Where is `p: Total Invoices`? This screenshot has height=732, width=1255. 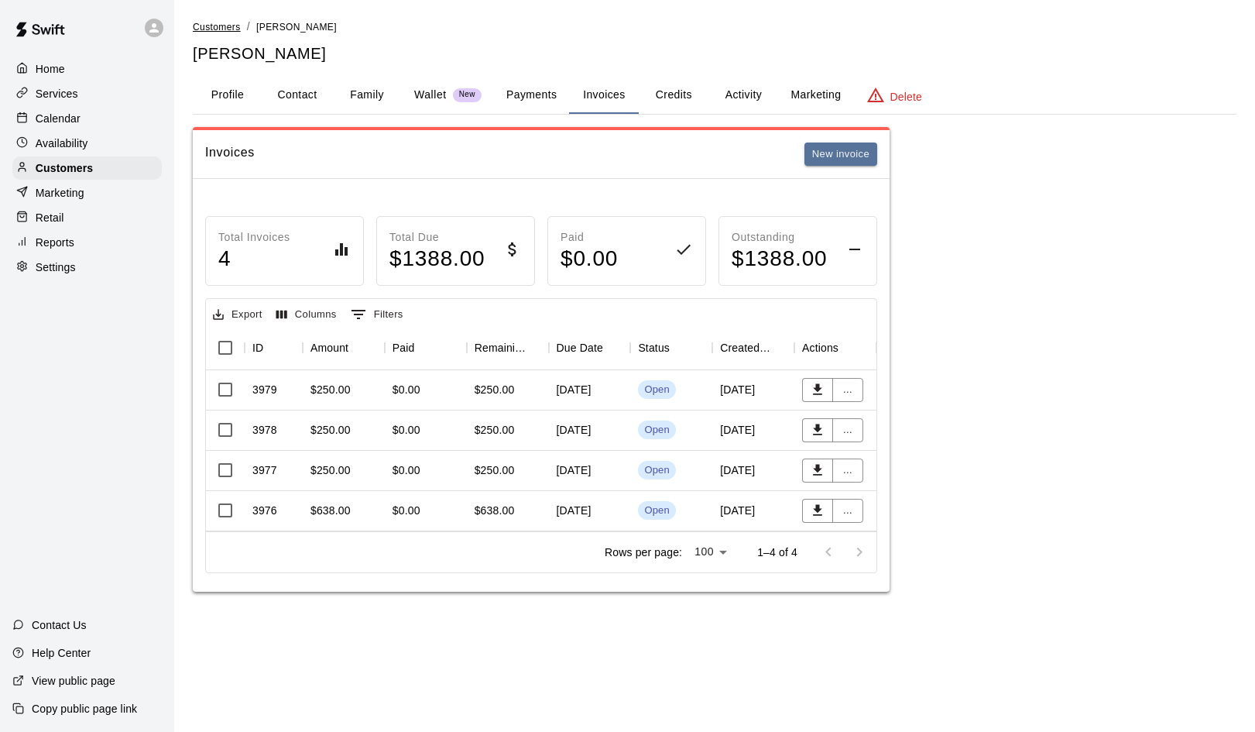
p: Total Invoices is located at coordinates (254, 237).